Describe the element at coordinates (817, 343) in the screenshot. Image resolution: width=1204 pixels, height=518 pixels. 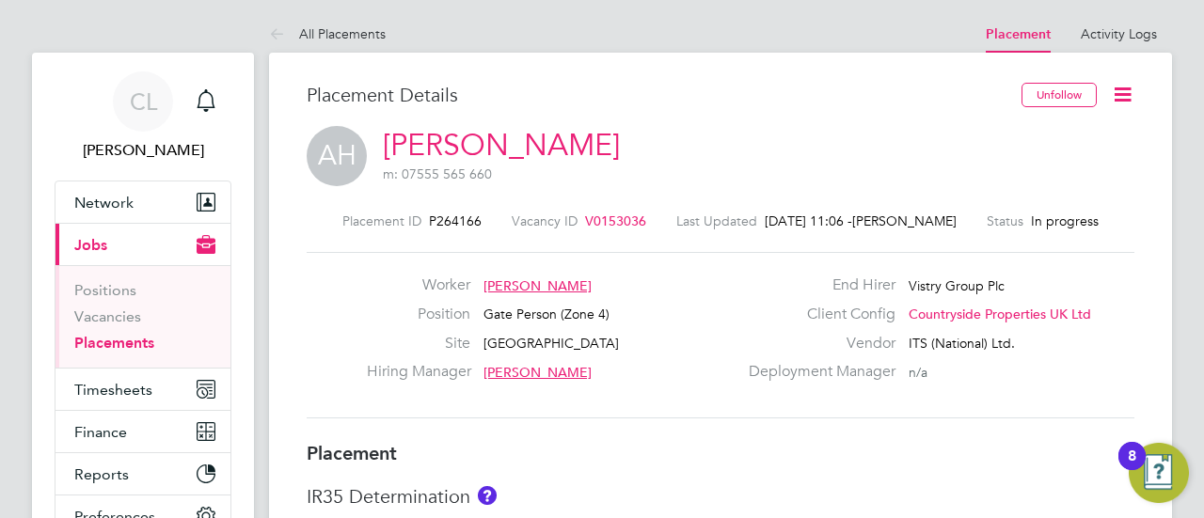
I see `label: Vendor` at that location.